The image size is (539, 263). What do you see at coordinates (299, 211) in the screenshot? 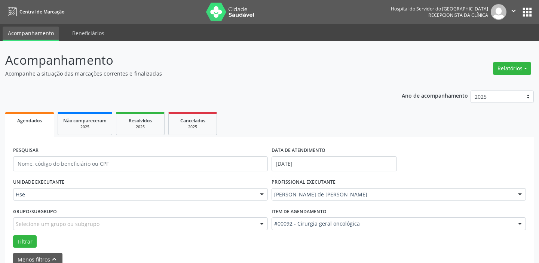
I see `label: Item de agendamento` at bounding box center [299, 211].